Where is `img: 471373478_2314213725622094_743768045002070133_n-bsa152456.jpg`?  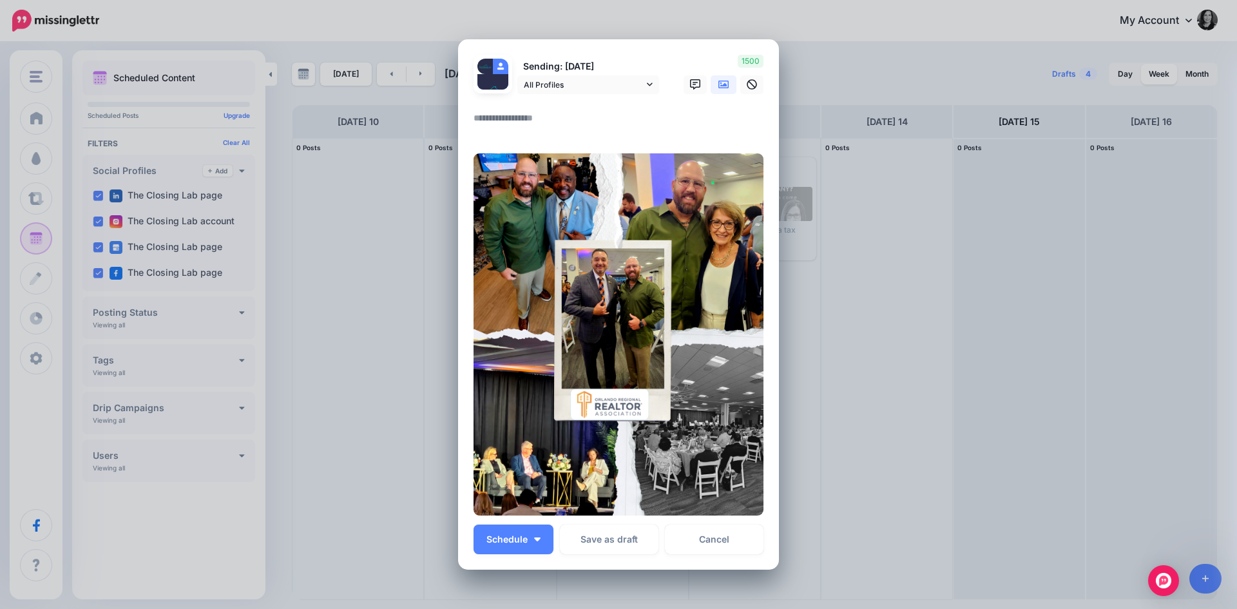
img: 471373478_2314213725622094_743768045002070133_n-bsa152456.jpg is located at coordinates (493, 90).